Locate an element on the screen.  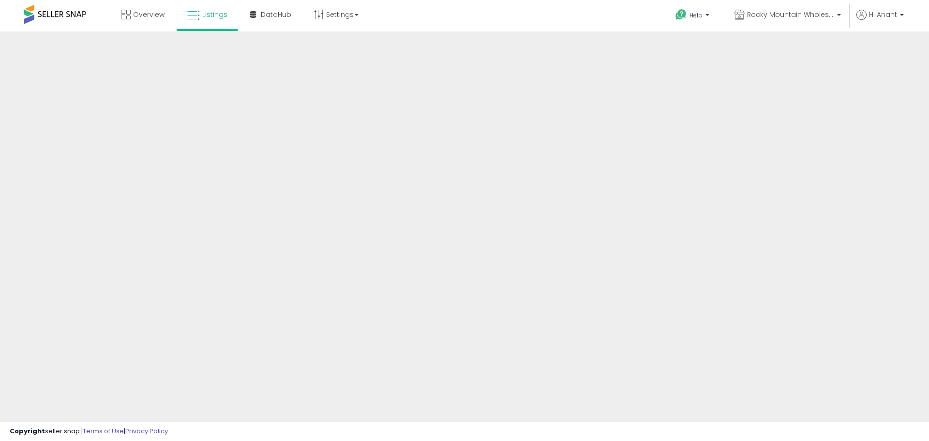
a: Terms of Use is located at coordinates (103, 431).